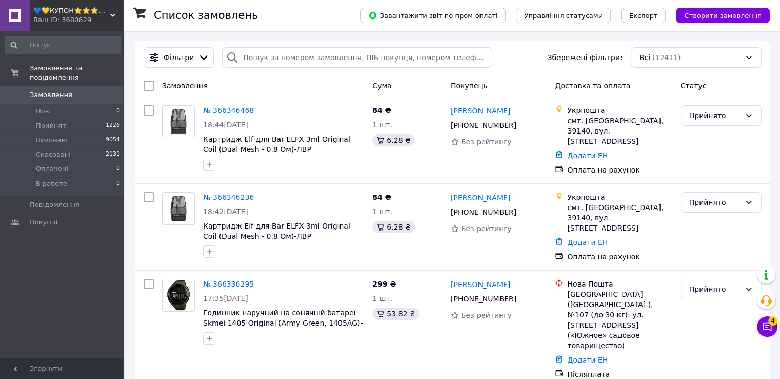 This screenshot has width=780, height=379. I want to click on button: Управління статусами, so click(563, 15).